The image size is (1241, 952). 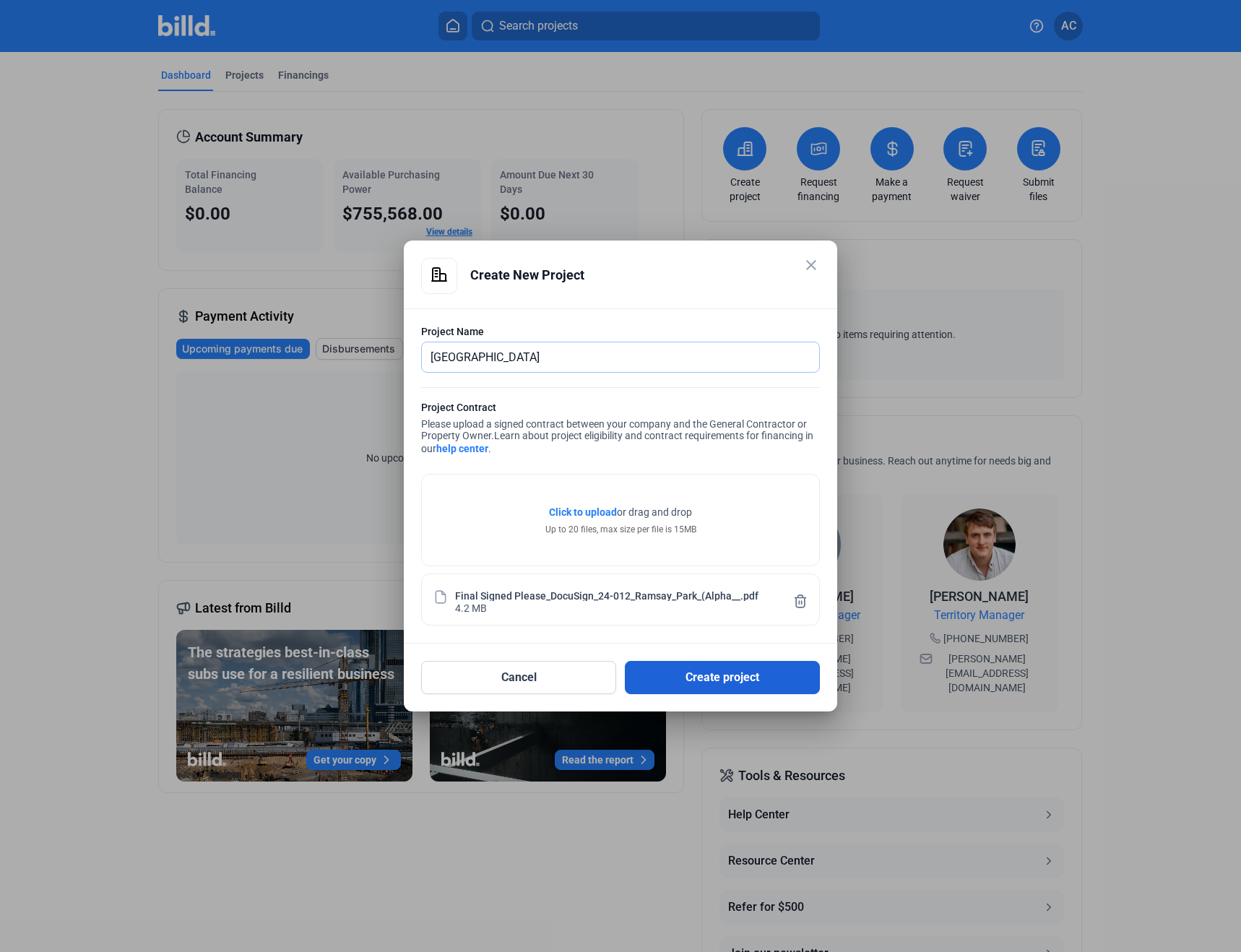 I want to click on a: help center, so click(x=463, y=449).